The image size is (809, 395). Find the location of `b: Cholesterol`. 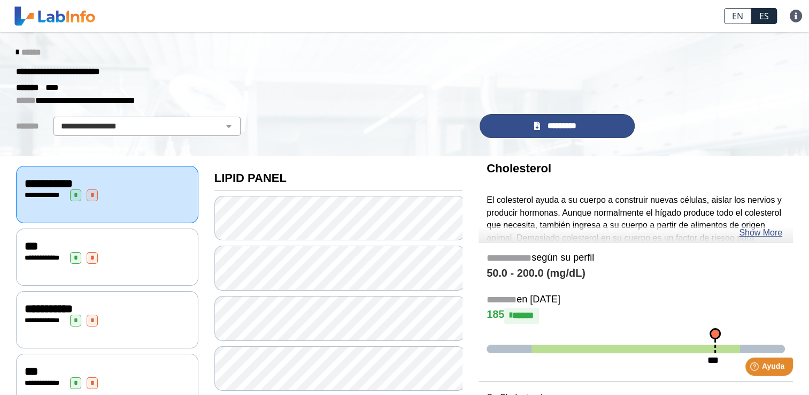

b: Cholesterol is located at coordinates (519, 168).